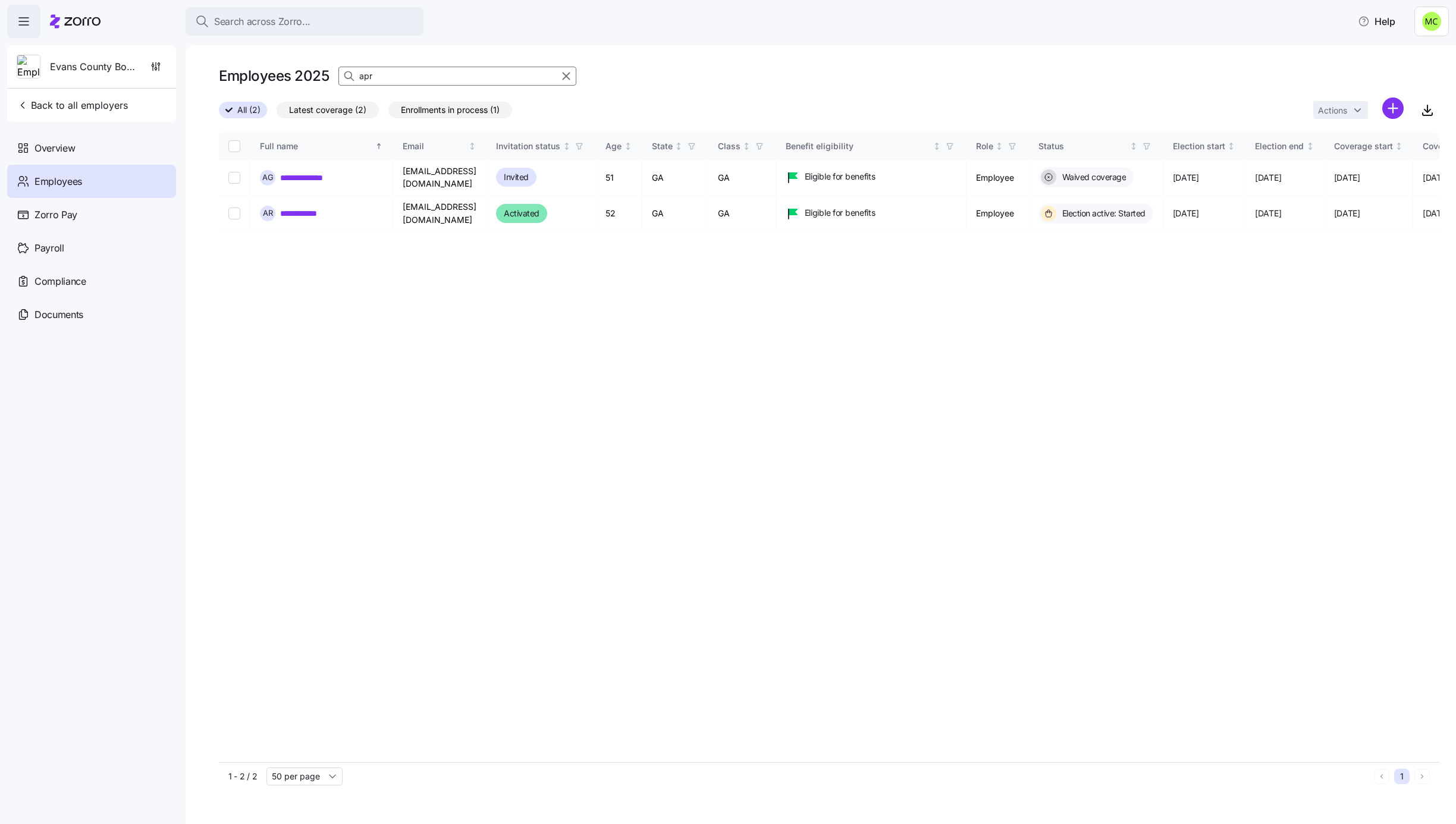  Describe the element at coordinates (1381, 777) in the screenshot. I see `button: Previous page` at that location.